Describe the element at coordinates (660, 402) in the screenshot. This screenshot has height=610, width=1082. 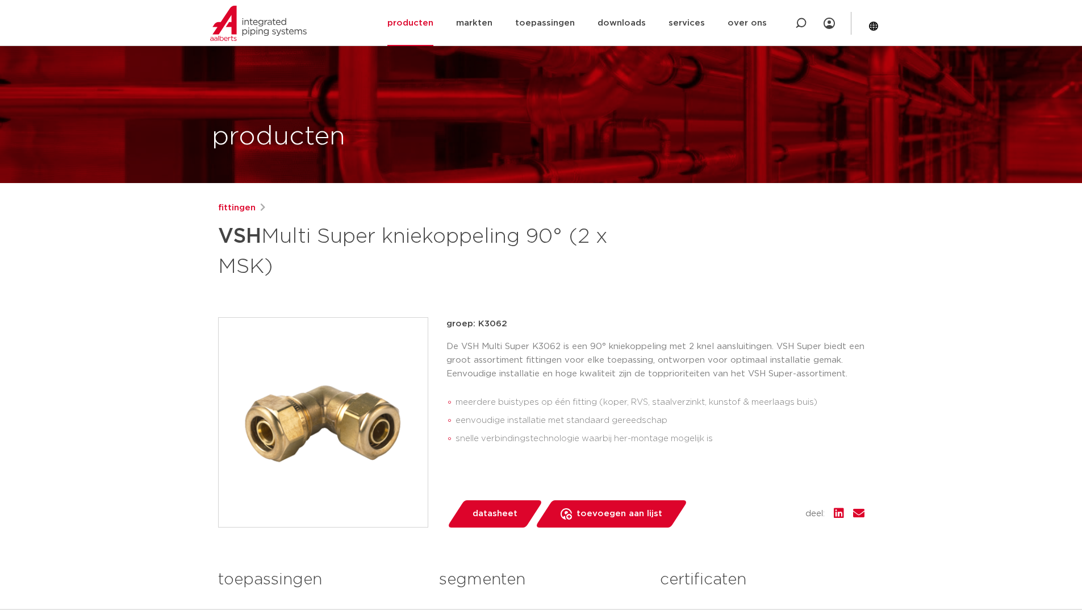
I see `li: meerdere buistypes op één fitting (koper, RVS, staalverzinkt, kunstof & meerlaags buis)` at that location.